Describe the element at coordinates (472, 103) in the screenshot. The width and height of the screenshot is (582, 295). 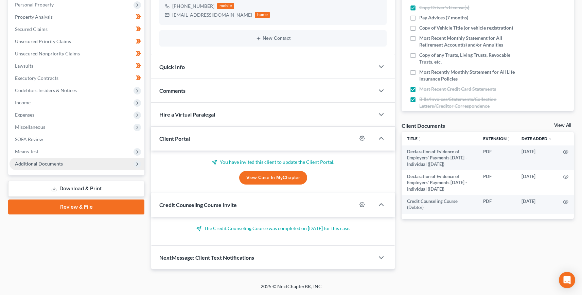
I see `span: Bills/Invoices/Statements/Collection Letters/Creditor Correspondence` at that location.